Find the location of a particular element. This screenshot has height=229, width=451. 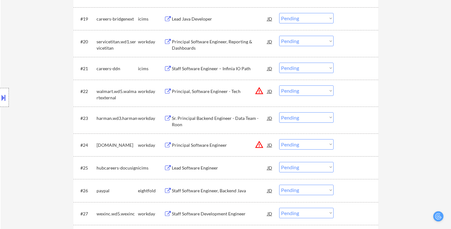

div: hubcareers-docusign is located at coordinates (117, 168).